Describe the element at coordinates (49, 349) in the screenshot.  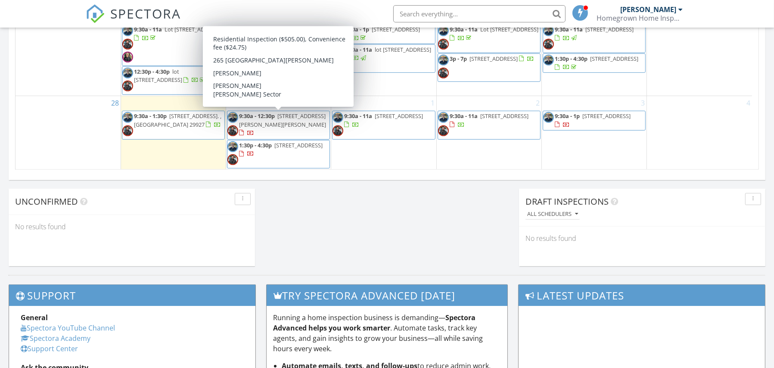
I see `a: Support Center` at that location.